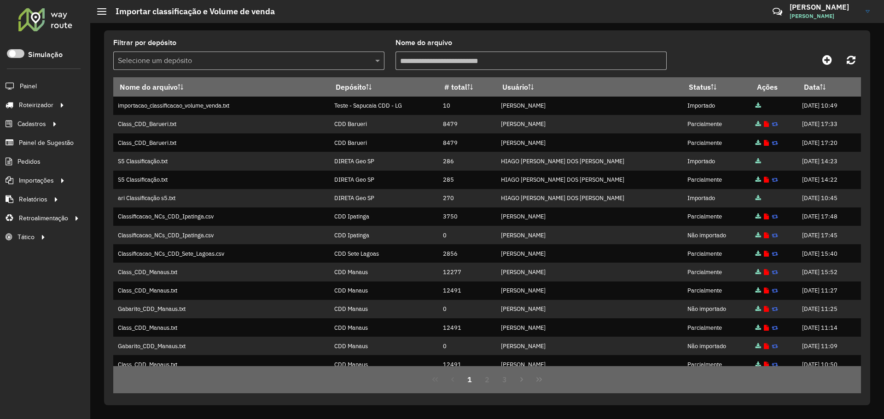 The width and height of the screenshot is (884, 419). Describe the element at coordinates (26, 237) in the screenshot. I see `span: Tático` at that location.